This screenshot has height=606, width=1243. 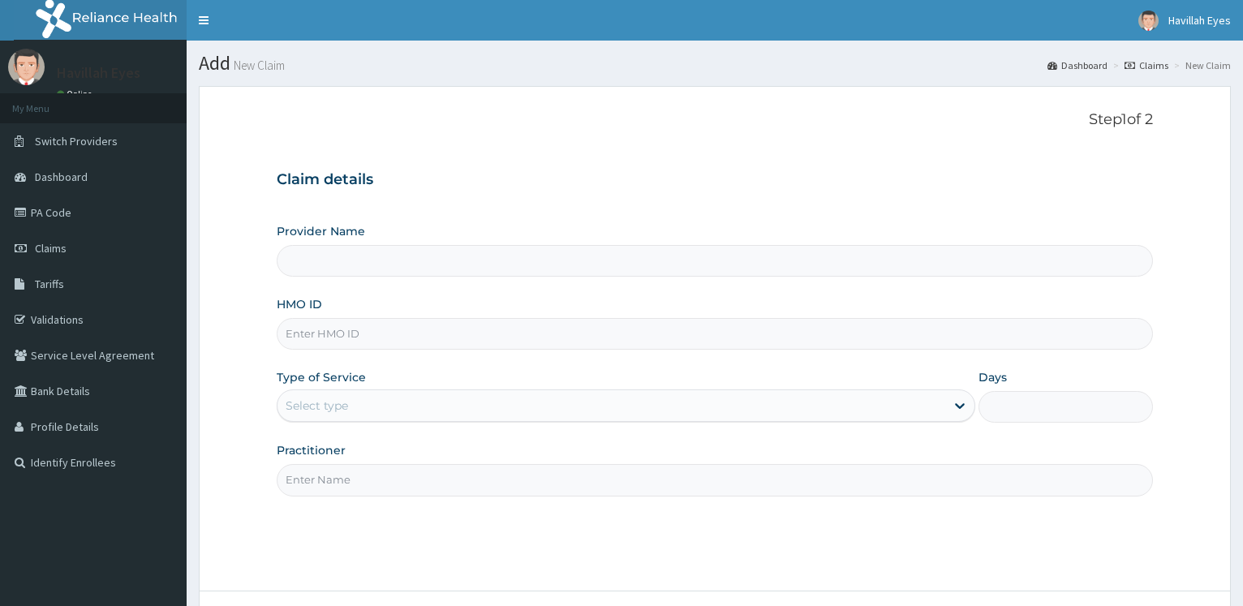 What do you see at coordinates (257, 65) in the screenshot?
I see `small: New Claim` at bounding box center [257, 65].